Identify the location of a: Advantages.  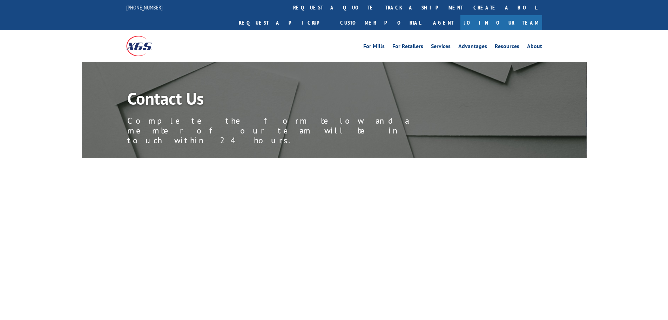
(473, 47).